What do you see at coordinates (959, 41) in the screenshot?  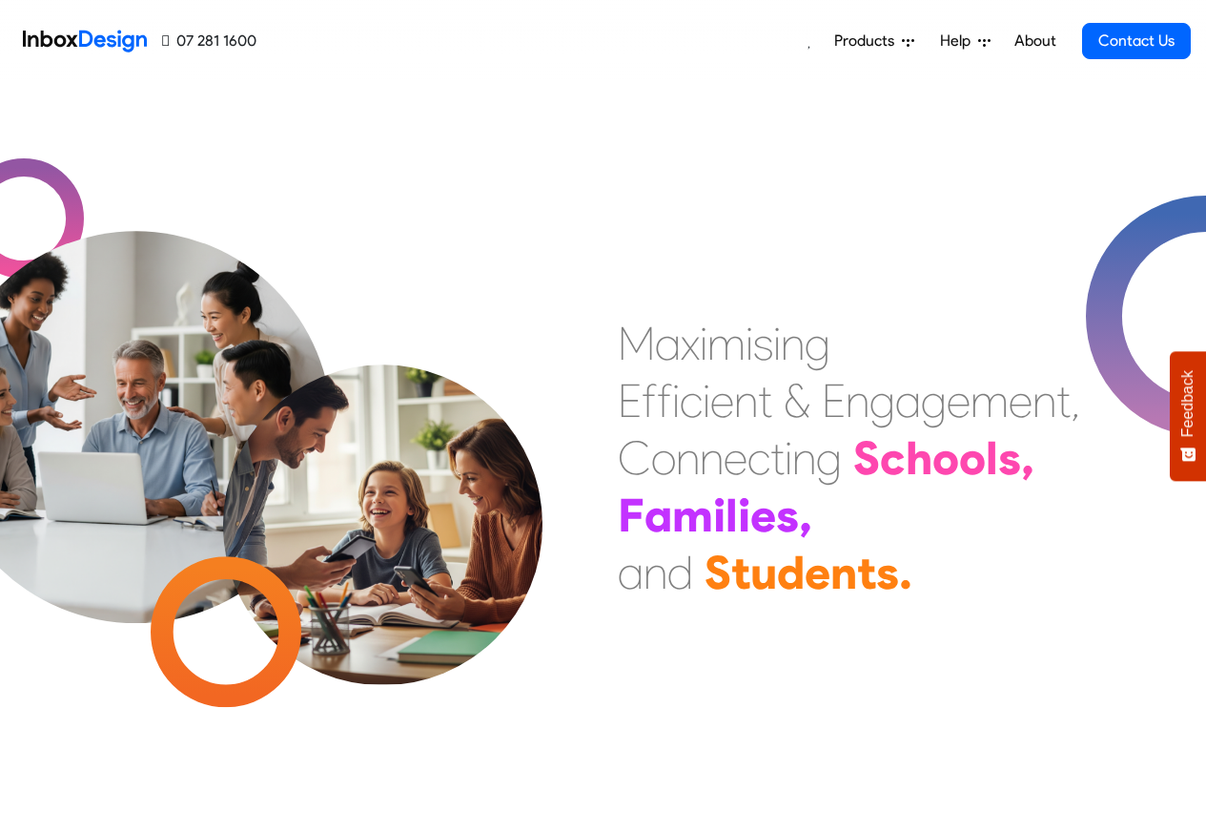 I see `span: Help` at bounding box center [959, 41].